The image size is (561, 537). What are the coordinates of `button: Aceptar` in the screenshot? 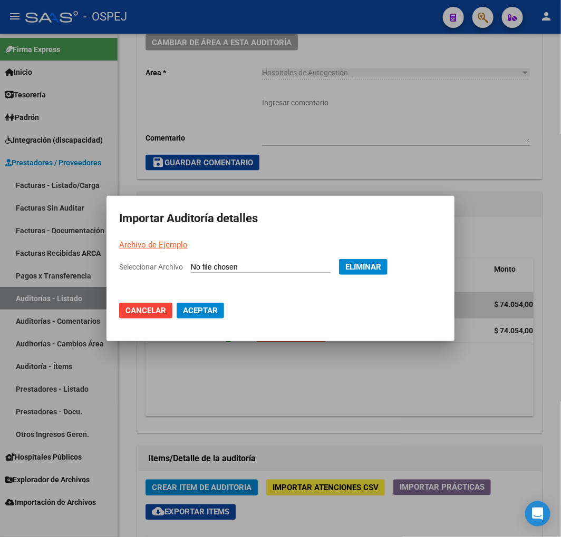 It's located at (200, 311).